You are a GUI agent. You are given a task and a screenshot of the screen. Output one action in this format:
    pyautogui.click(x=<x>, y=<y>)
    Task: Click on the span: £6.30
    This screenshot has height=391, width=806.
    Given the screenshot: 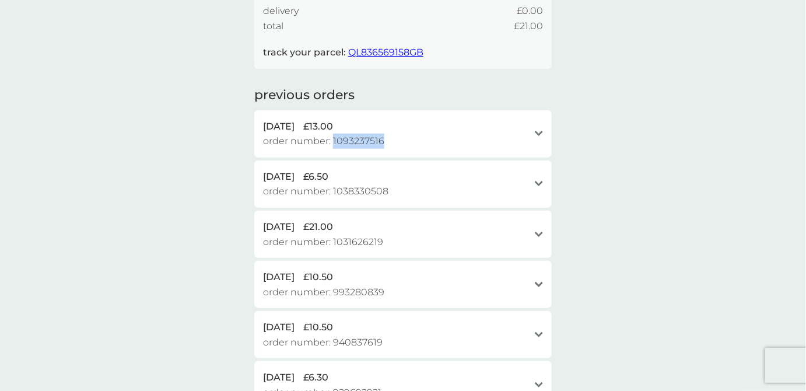 What is the action you would take?
    pyautogui.click(x=315, y=377)
    